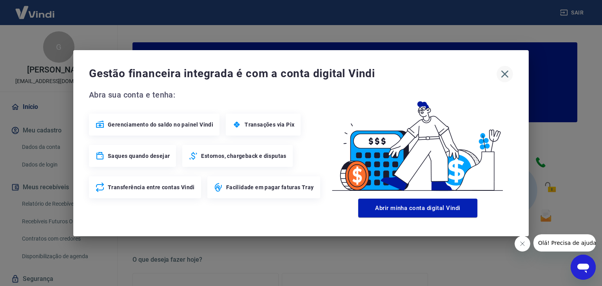 This screenshot has height=286, width=602. I want to click on span: Transferência entre contas Vindi, so click(151, 187).